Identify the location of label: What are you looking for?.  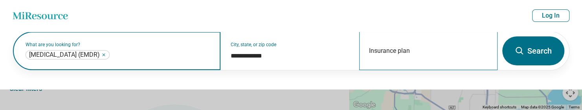
(118, 45).